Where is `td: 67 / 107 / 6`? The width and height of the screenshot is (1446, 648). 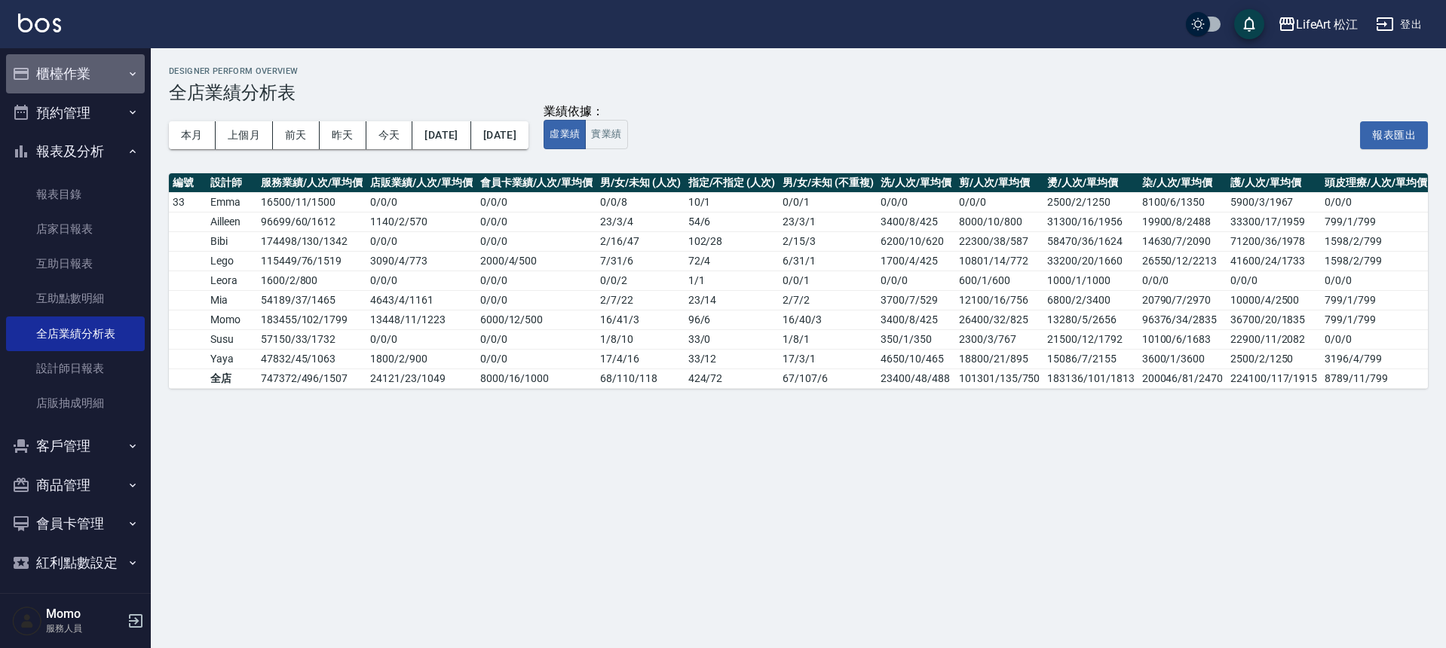 td: 67 / 107 / 6 is located at coordinates (828, 378).